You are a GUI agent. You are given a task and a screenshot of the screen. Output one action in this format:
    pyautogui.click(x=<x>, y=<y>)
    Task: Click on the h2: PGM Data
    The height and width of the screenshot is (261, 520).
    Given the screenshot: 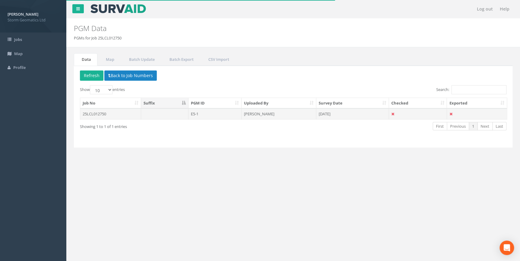 What is the action you would take?
    pyautogui.click(x=256, y=28)
    